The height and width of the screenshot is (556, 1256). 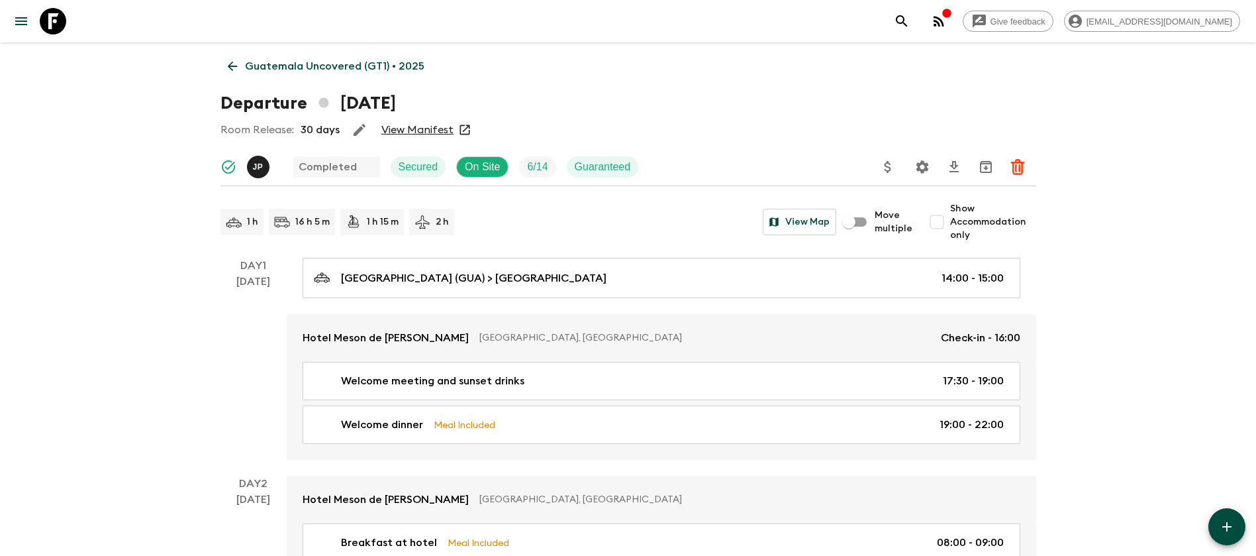 What do you see at coordinates (662, 381) in the screenshot?
I see `a: Welcome meeting and sunset drinks17:30 - 19:00` at bounding box center [662, 381].